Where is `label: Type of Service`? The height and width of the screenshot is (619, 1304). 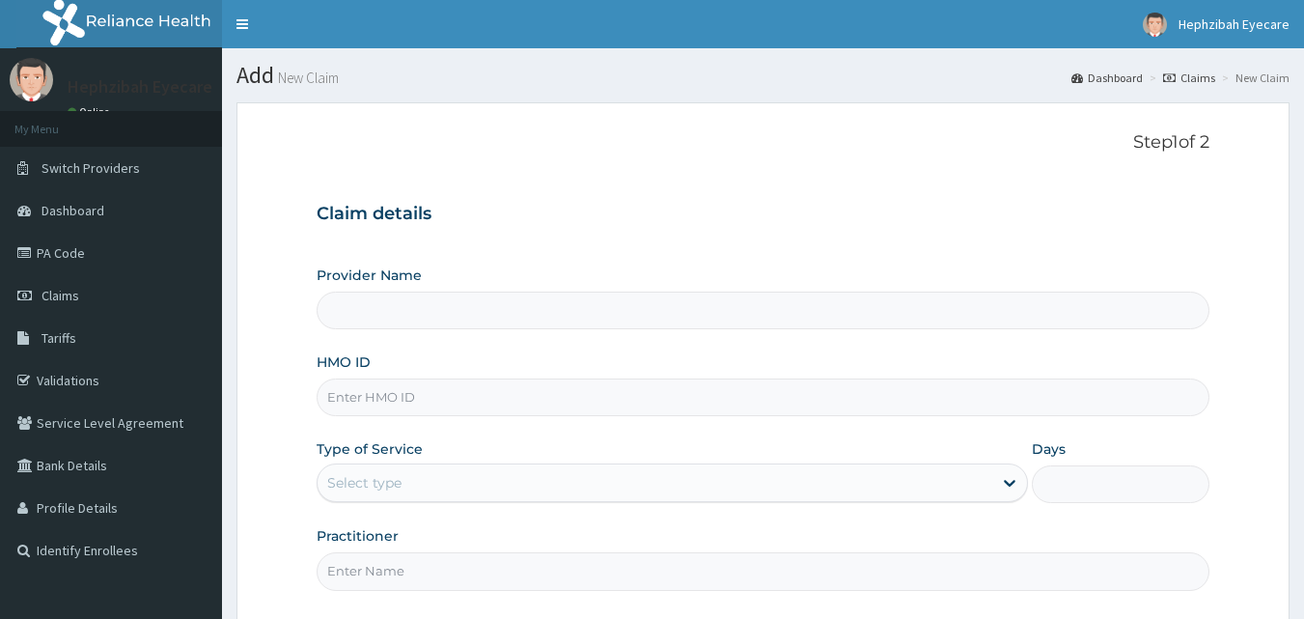
label: Type of Service is located at coordinates (370, 449).